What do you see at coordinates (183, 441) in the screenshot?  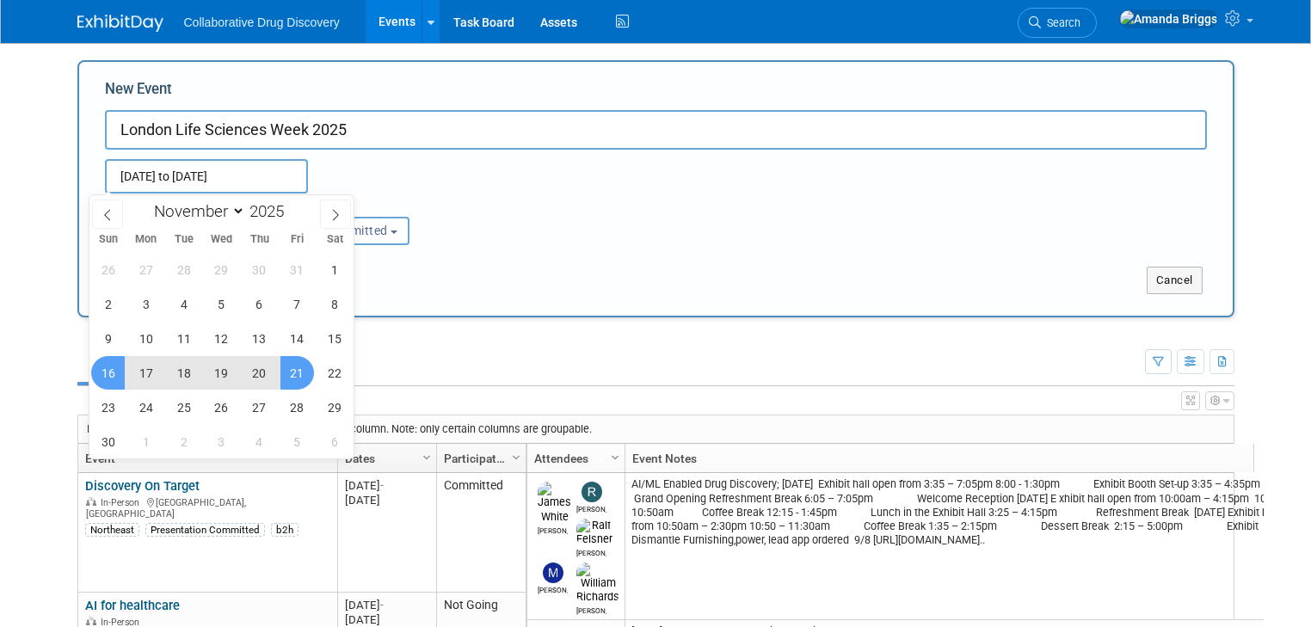 I see `span: December 2, 2025` at bounding box center [183, 441].